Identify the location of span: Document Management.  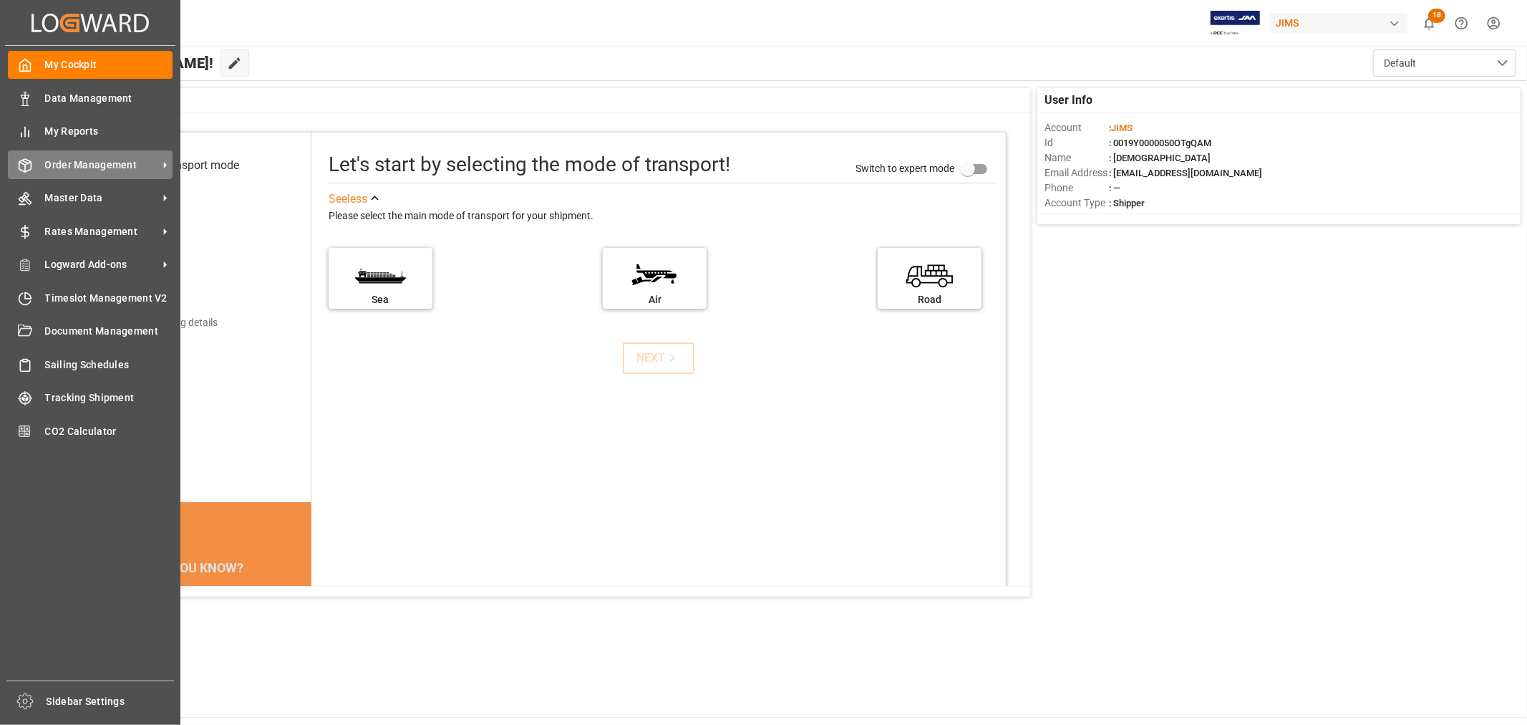
(109, 331).